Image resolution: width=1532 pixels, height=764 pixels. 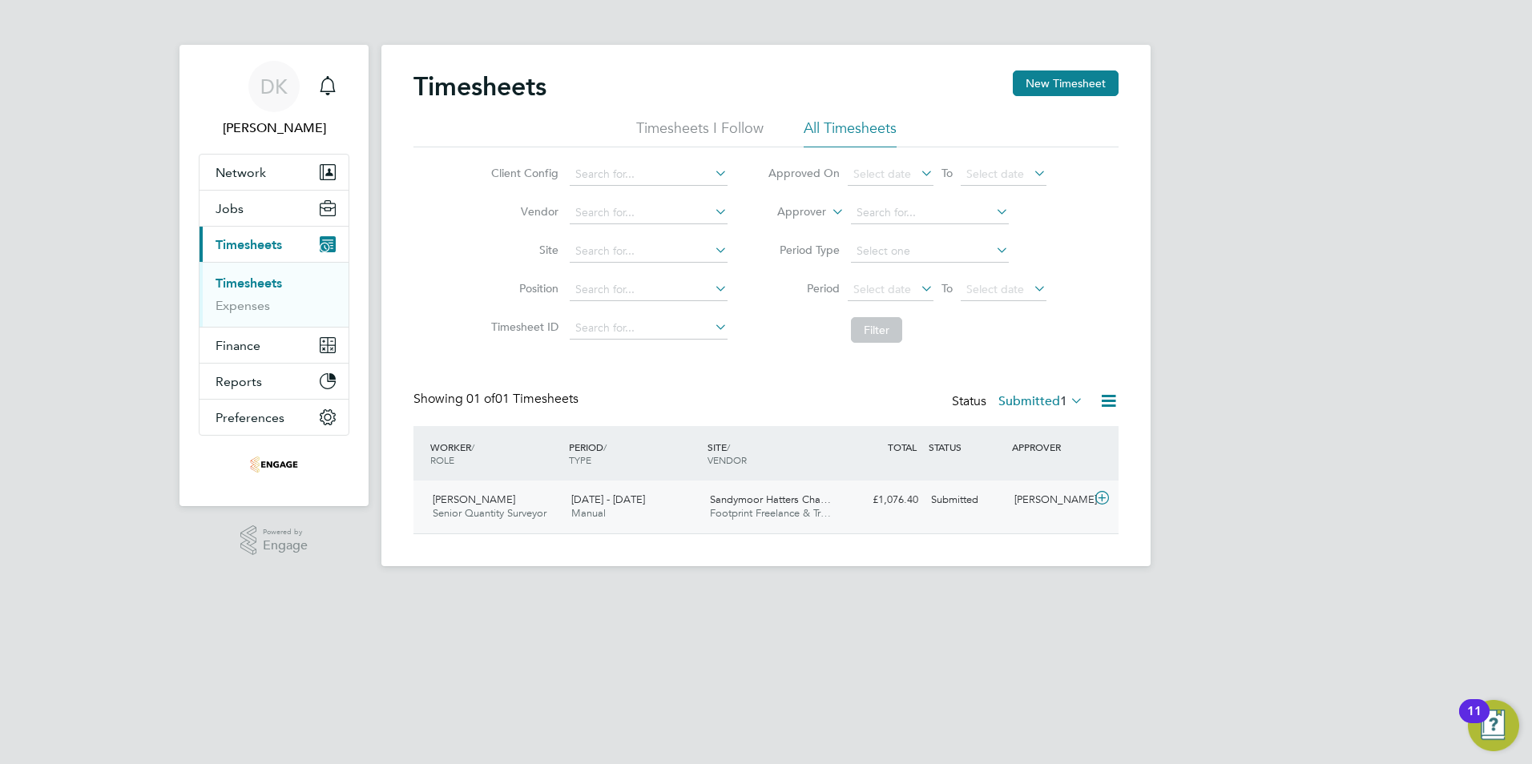 I want to click on span: Jobs, so click(x=229, y=208).